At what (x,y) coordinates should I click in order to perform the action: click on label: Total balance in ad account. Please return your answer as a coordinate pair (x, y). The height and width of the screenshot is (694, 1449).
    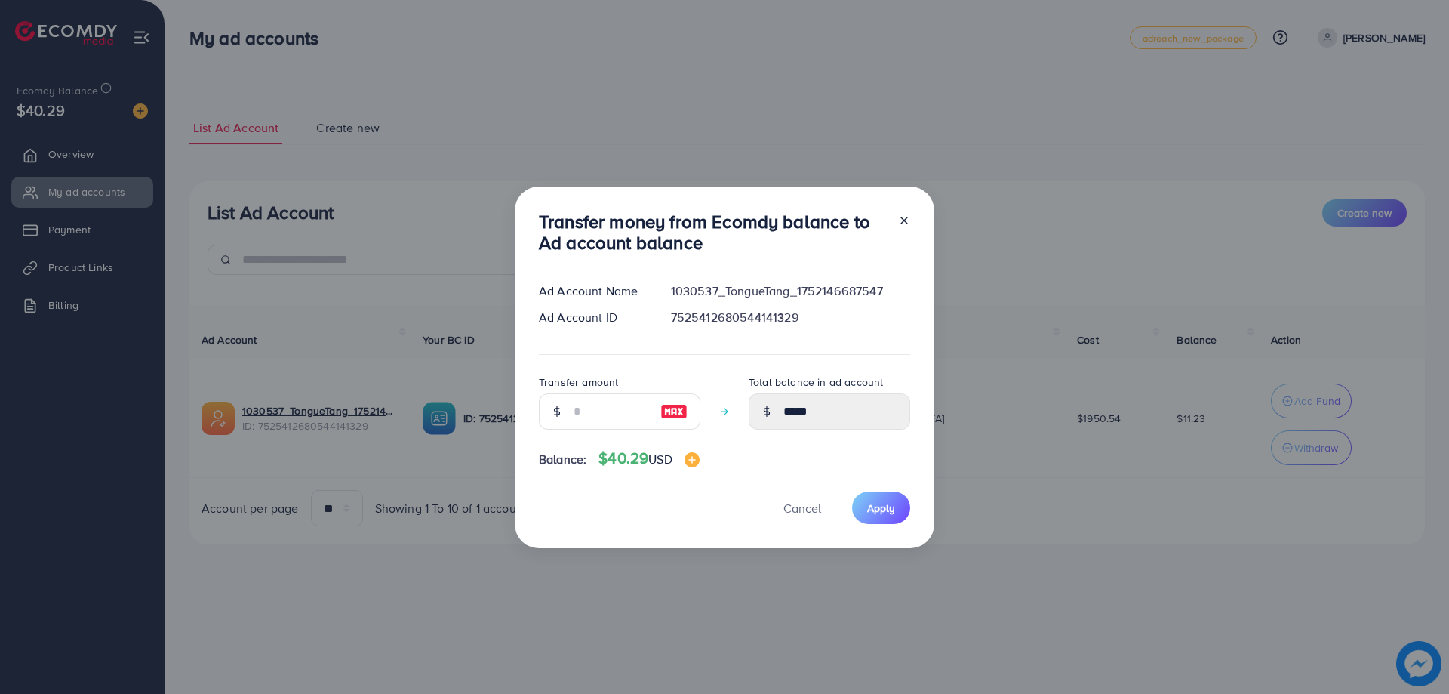
    Looking at the image, I should click on (816, 382).